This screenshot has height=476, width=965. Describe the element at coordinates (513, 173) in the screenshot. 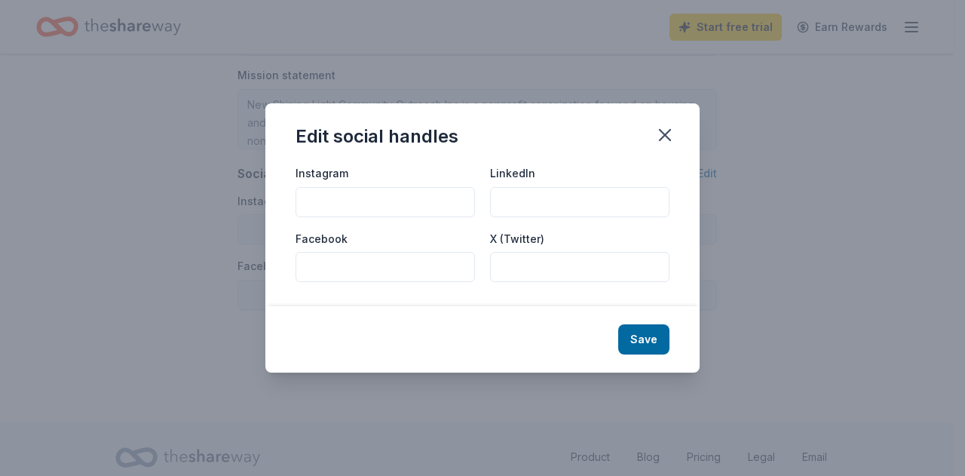

I see `label: LinkedIn` at that location.